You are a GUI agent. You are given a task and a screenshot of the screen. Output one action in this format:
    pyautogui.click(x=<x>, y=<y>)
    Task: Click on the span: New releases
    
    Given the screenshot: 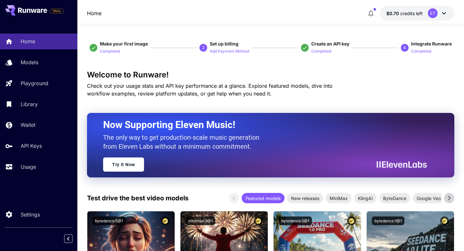 What is the action you would take?
    pyautogui.click(x=305, y=198)
    